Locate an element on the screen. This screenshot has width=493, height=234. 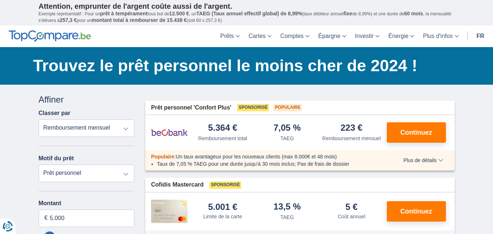
span: TAEG (Taux annuel effectif global) de 8,99% is located at coordinates (249, 13).